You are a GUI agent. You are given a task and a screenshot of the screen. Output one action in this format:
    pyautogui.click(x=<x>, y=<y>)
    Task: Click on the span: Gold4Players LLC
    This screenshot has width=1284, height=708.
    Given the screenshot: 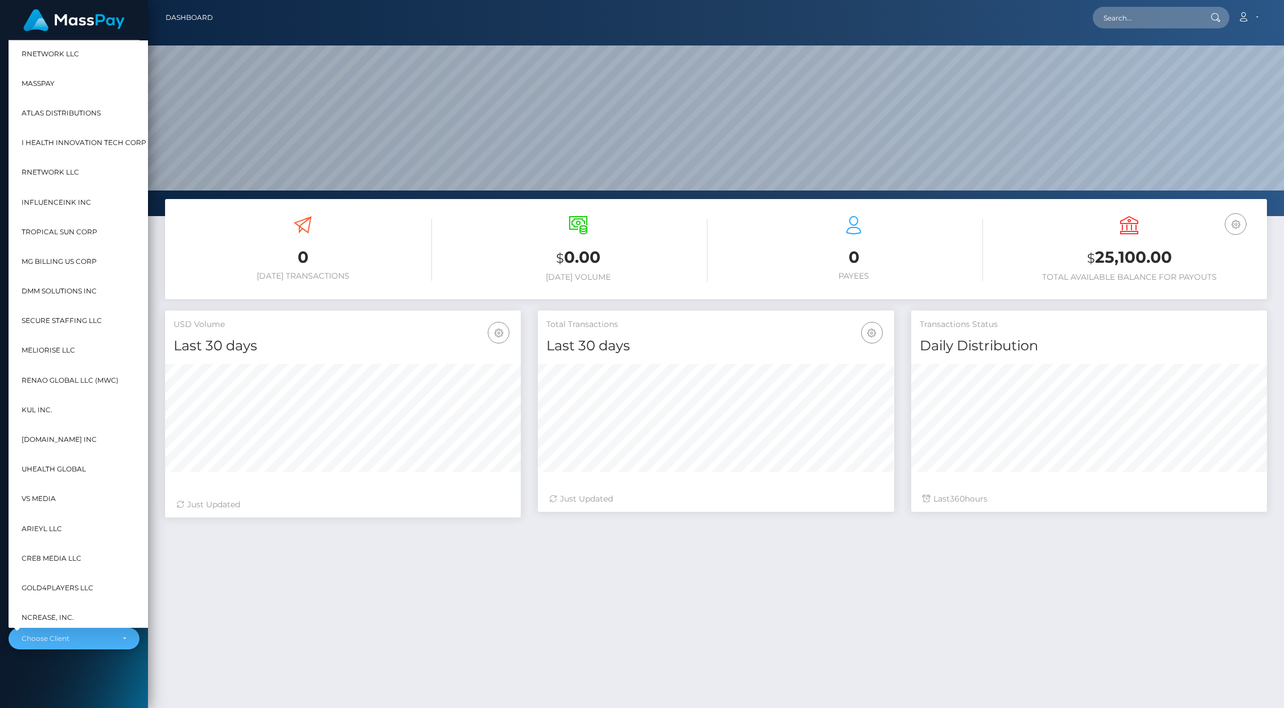 What is the action you would take?
    pyautogui.click(x=57, y=588)
    